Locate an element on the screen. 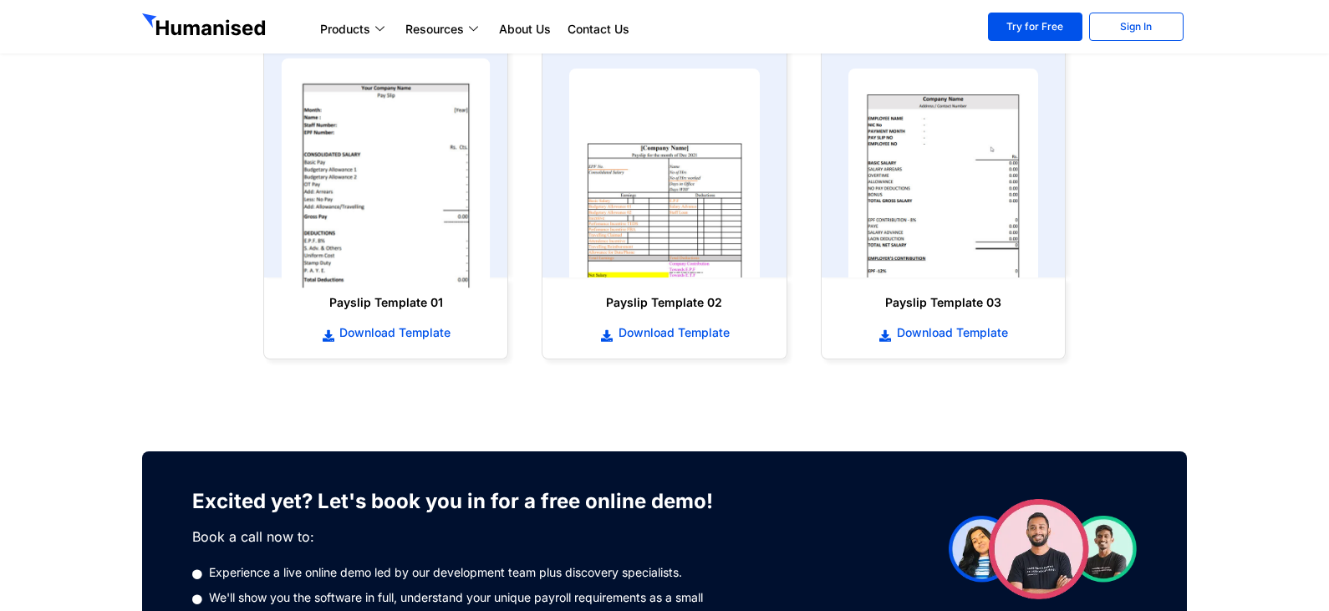  a: Products is located at coordinates (354, 29).